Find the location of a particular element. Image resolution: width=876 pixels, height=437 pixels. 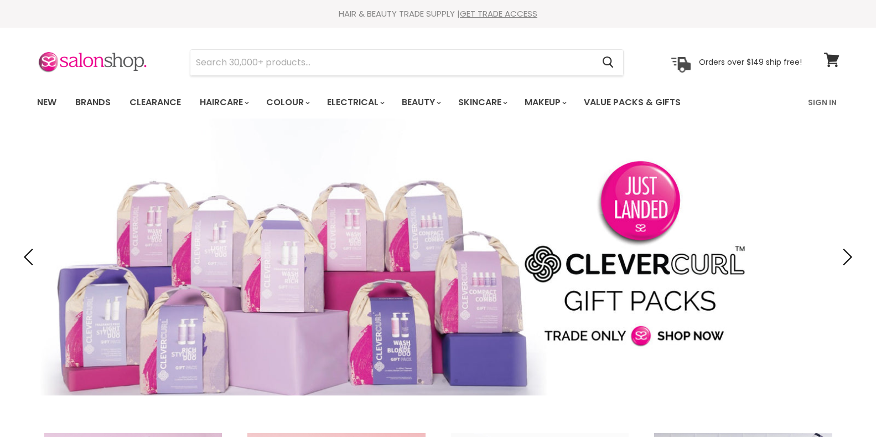

a: Value Packs & Gifts is located at coordinates (632, 102).